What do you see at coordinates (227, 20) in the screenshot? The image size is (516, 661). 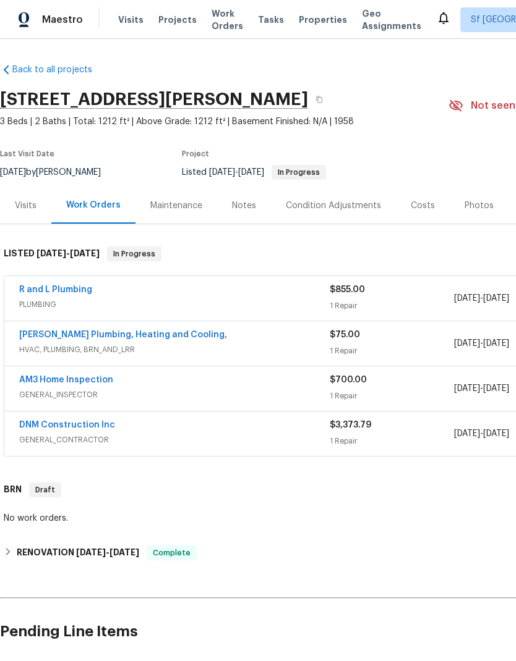 I see `span: Work Orders` at bounding box center [227, 20].